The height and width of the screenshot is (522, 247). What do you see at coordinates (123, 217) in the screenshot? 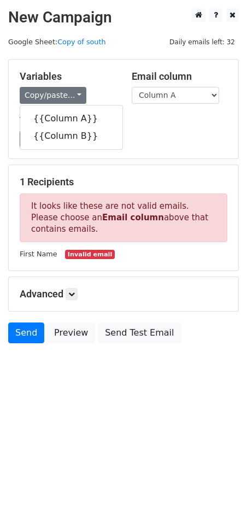
I see `p: It looks like these are not valid emails. Please choose an above that contains emails.` at bounding box center [123, 217].